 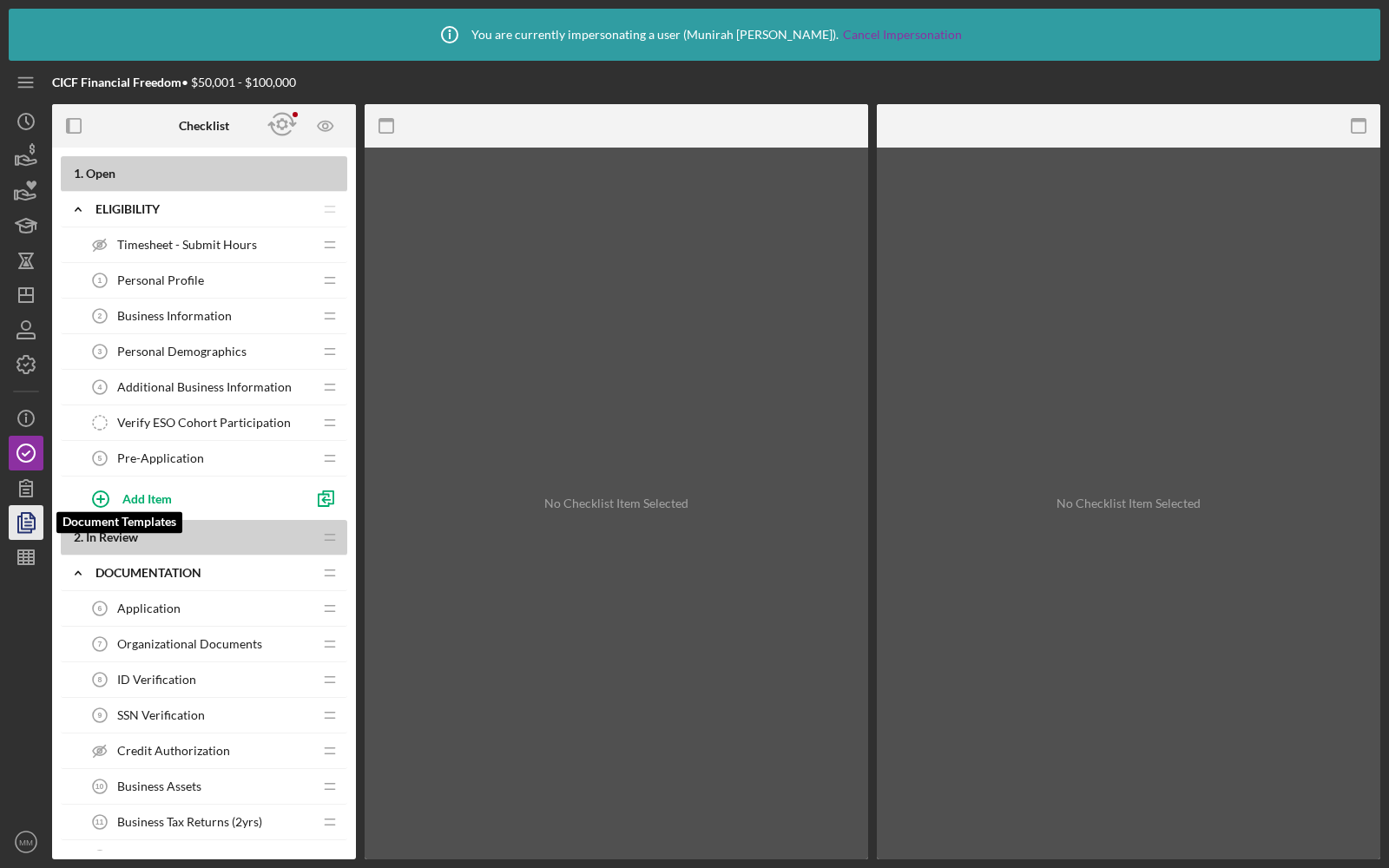 What do you see at coordinates (148, 608) in the screenshot?
I see `span: Application` at bounding box center [148, 608].